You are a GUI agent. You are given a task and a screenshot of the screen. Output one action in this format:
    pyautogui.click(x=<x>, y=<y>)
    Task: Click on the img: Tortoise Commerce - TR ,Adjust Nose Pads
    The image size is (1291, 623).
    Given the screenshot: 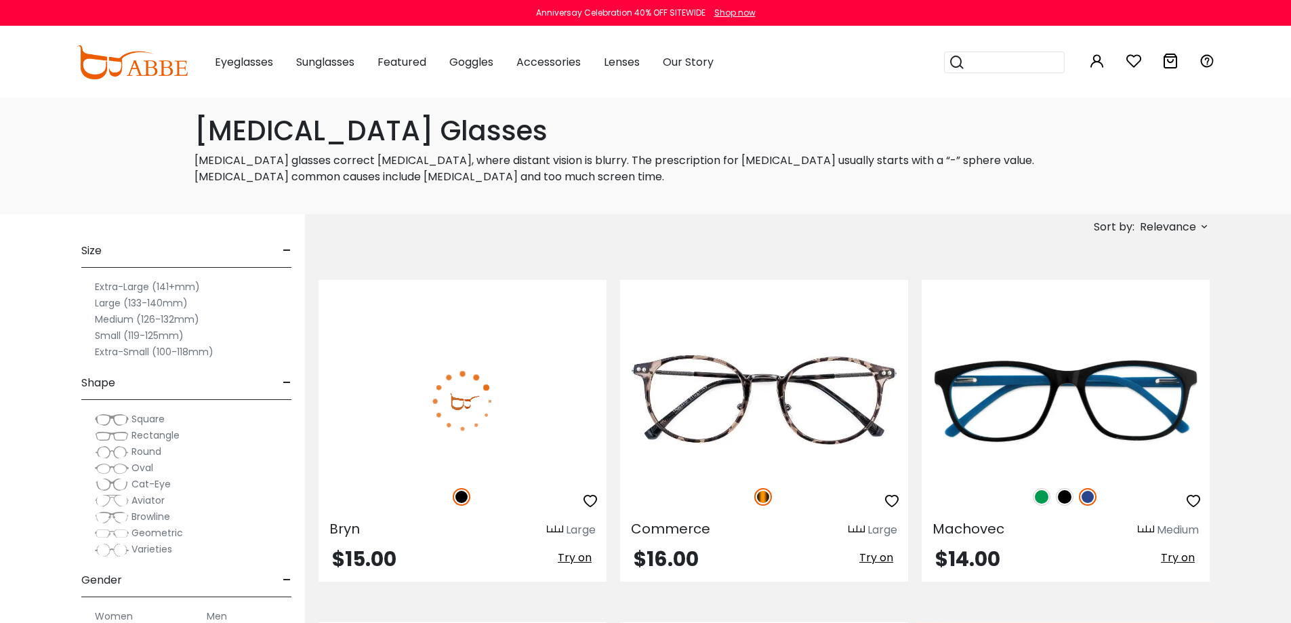 What is the action you would take?
    pyautogui.click(x=764, y=400)
    